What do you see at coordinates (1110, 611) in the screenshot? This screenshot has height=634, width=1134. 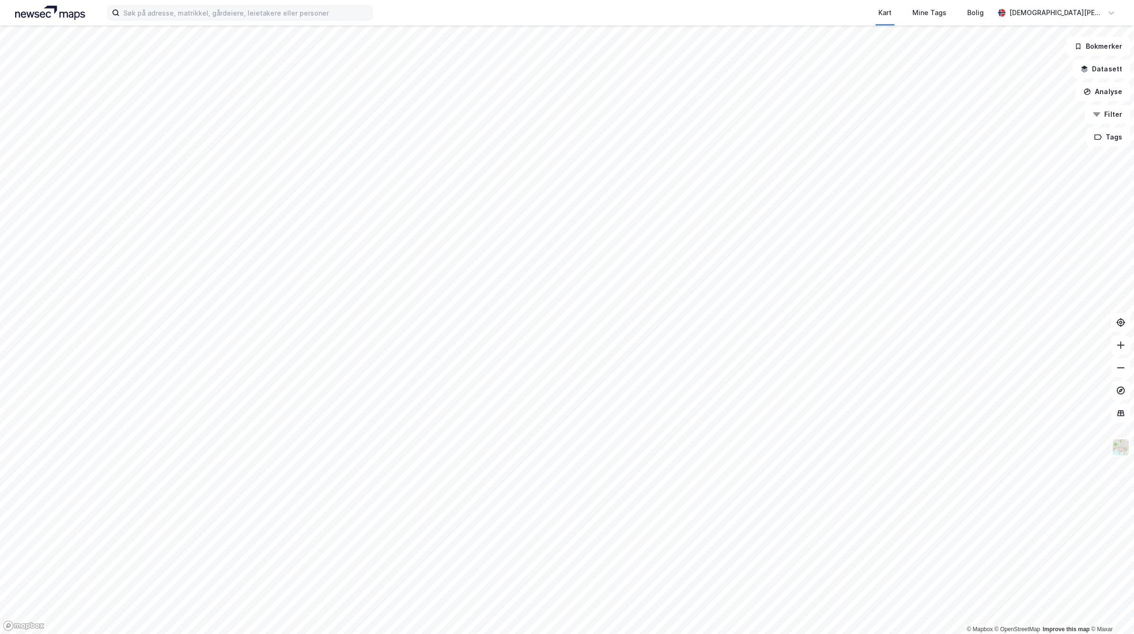 I see `div: Chat Widget` at bounding box center [1110, 611].